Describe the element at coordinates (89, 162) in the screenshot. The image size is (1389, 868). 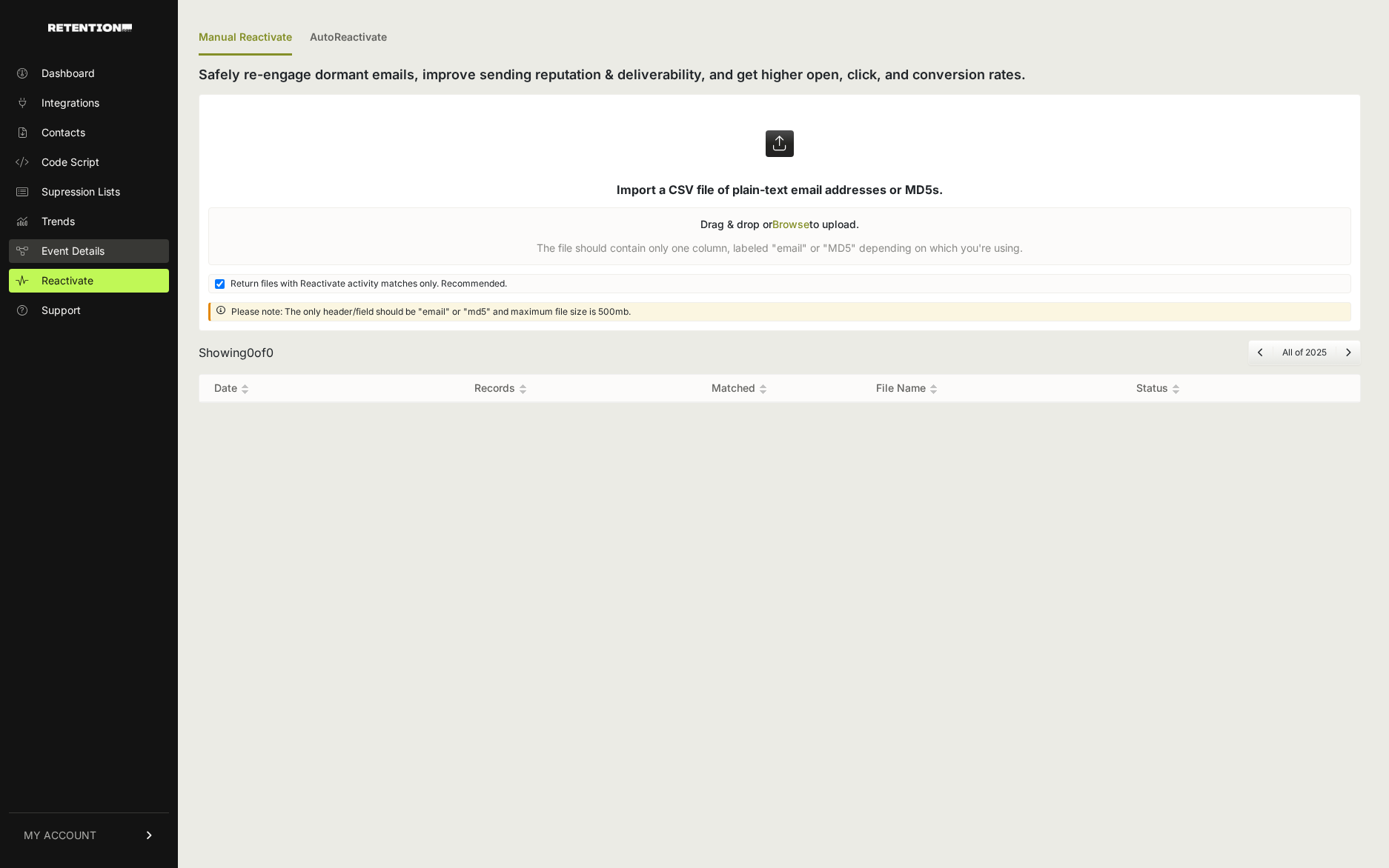
I see `a: Code Script` at that location.